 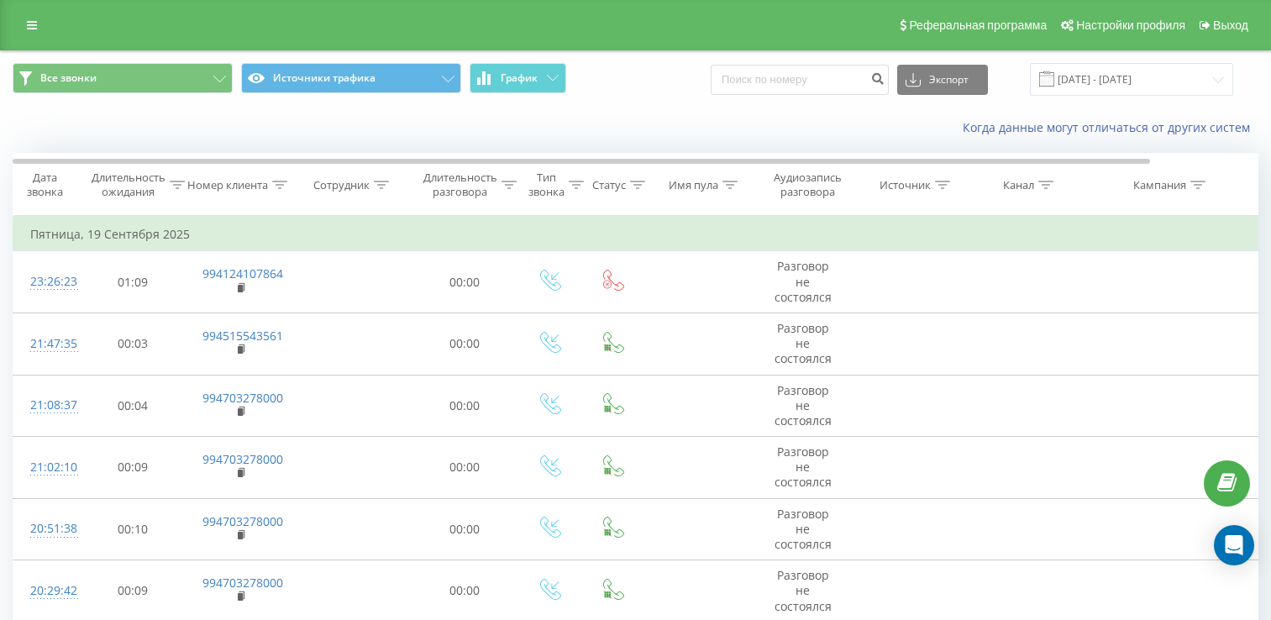 What do you see at coordinates (47, 344) in the screenshot?
I see `div: 21:47:35` at bounding box center [47, 344].